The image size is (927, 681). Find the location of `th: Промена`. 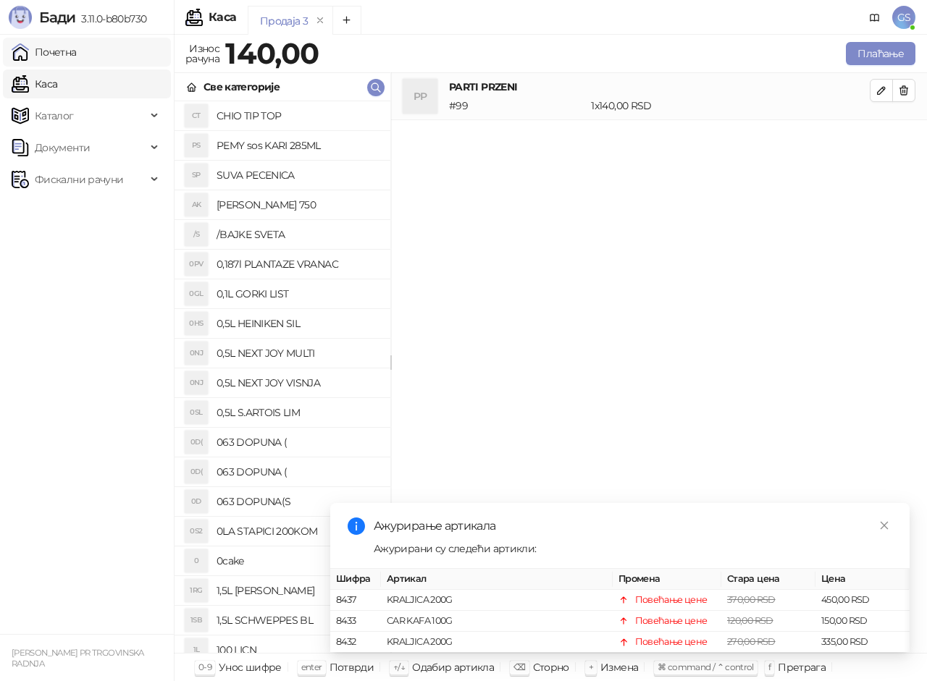

th: Промена is located at coordinates (667, 579).